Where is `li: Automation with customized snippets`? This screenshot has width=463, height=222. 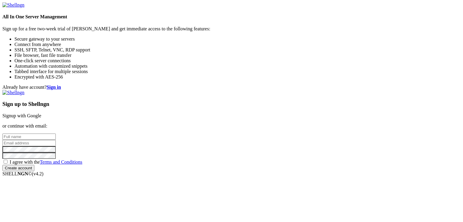 li: Automation with customized snippets is located at coordinates (237, 66).